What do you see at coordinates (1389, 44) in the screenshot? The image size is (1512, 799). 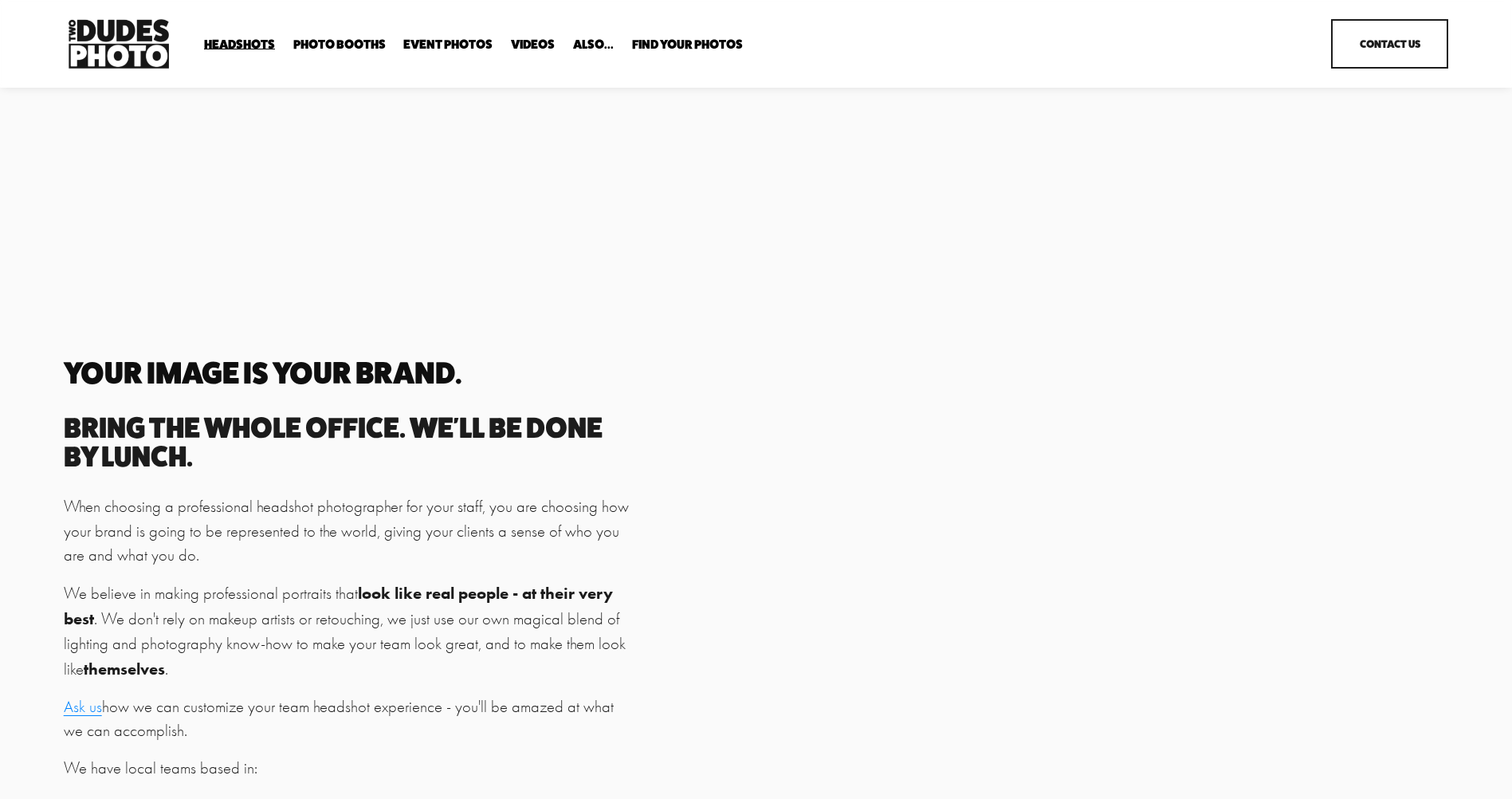 I see `a: Contact Us` at bounding box center [1389, 44].